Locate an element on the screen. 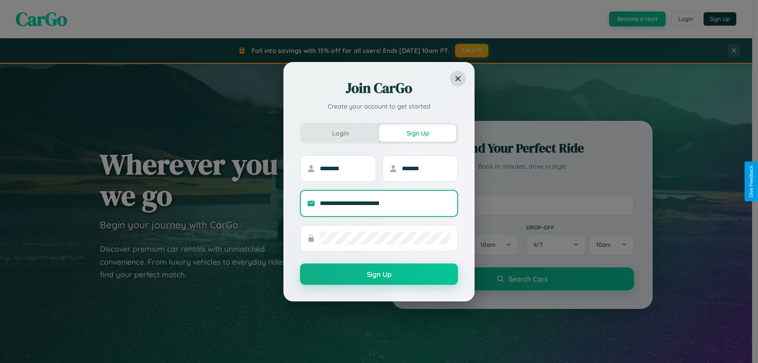 Image resolution: width=758 pixels, height=363 pixels. div: Give Feedback is located at coordinates (751, 181).